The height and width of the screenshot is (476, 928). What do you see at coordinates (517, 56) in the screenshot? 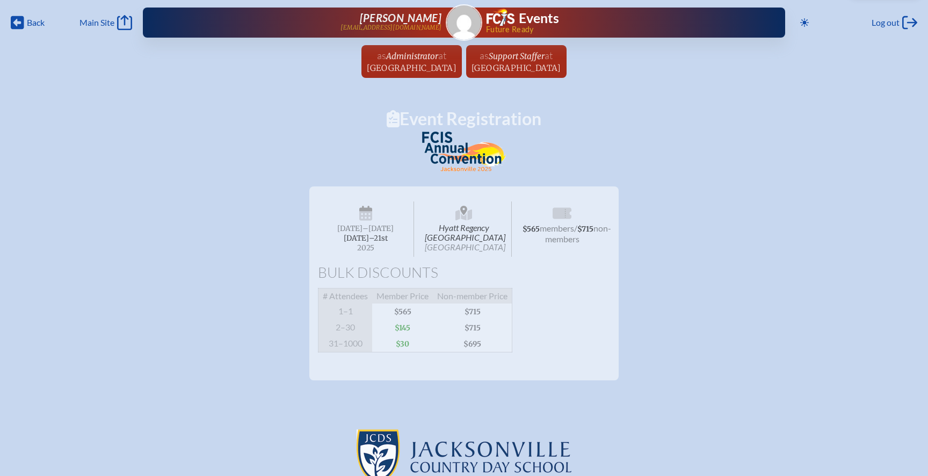
I see `span: Support Staffer` at bounding box center [517, 56].